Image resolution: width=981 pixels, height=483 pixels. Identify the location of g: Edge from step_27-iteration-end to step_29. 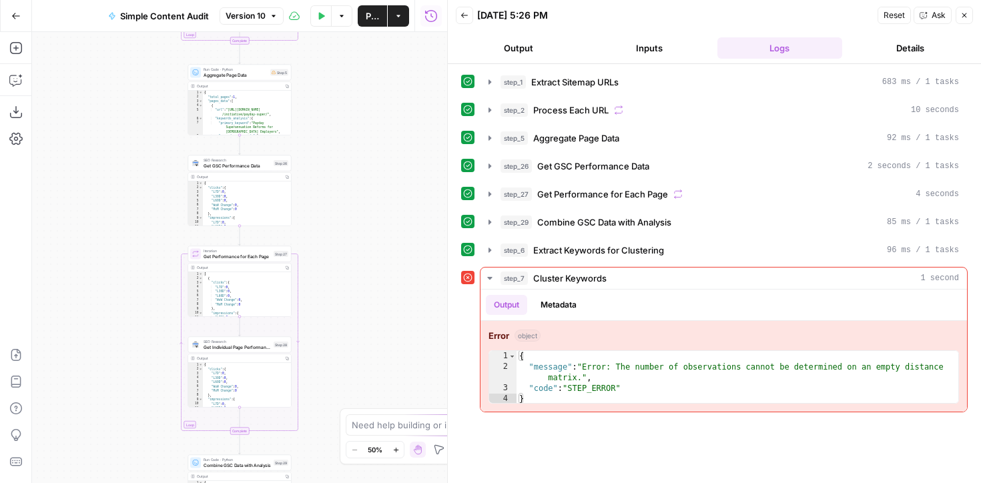
(240, 445).